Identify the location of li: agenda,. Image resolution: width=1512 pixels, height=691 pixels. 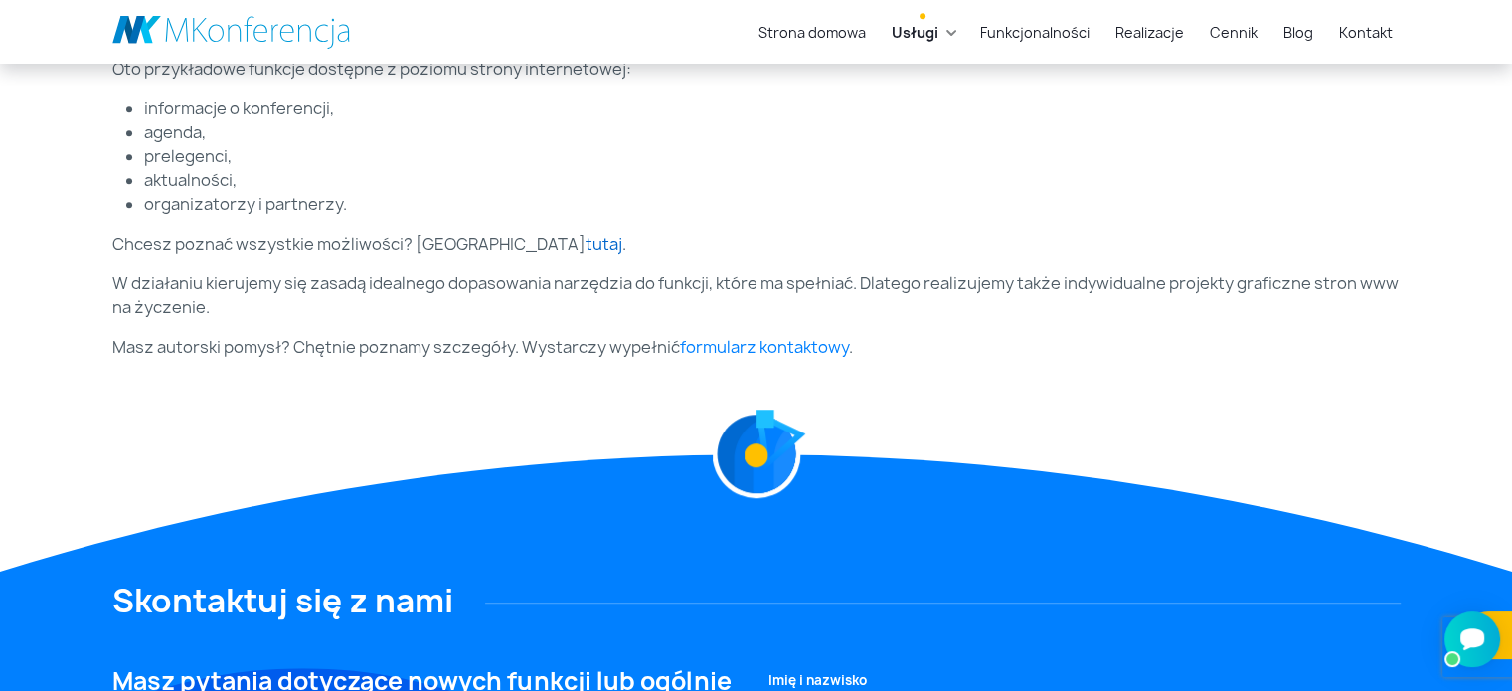
(773, 132).